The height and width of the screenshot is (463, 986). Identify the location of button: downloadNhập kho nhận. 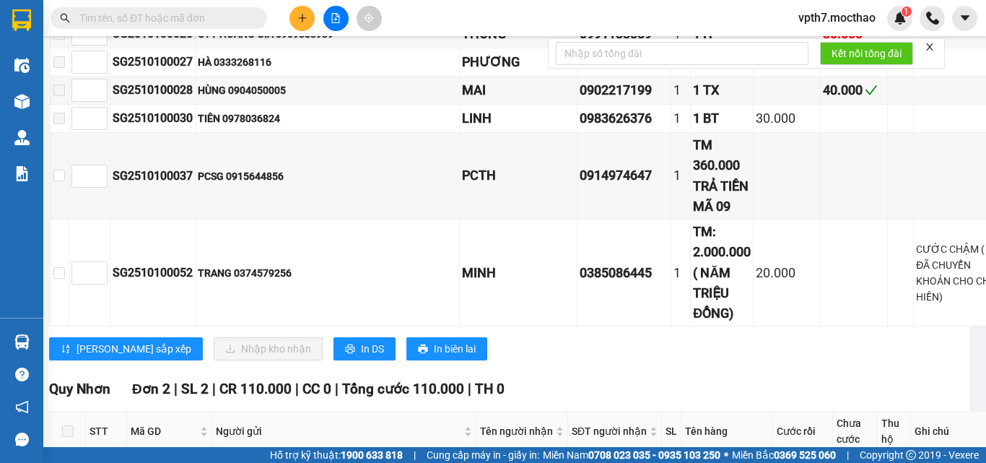
(268, 349).